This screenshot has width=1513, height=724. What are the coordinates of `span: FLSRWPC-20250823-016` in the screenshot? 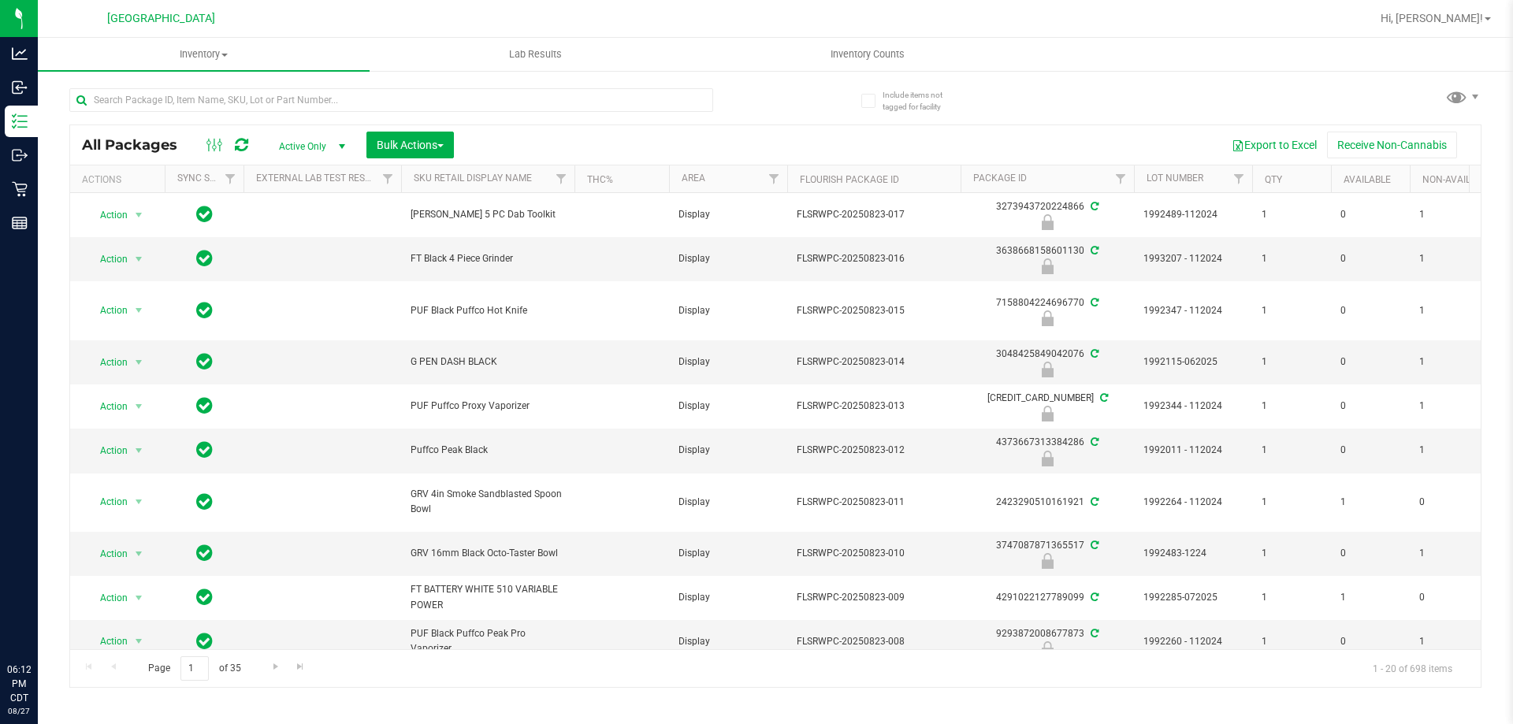 It's located at (874, 258).